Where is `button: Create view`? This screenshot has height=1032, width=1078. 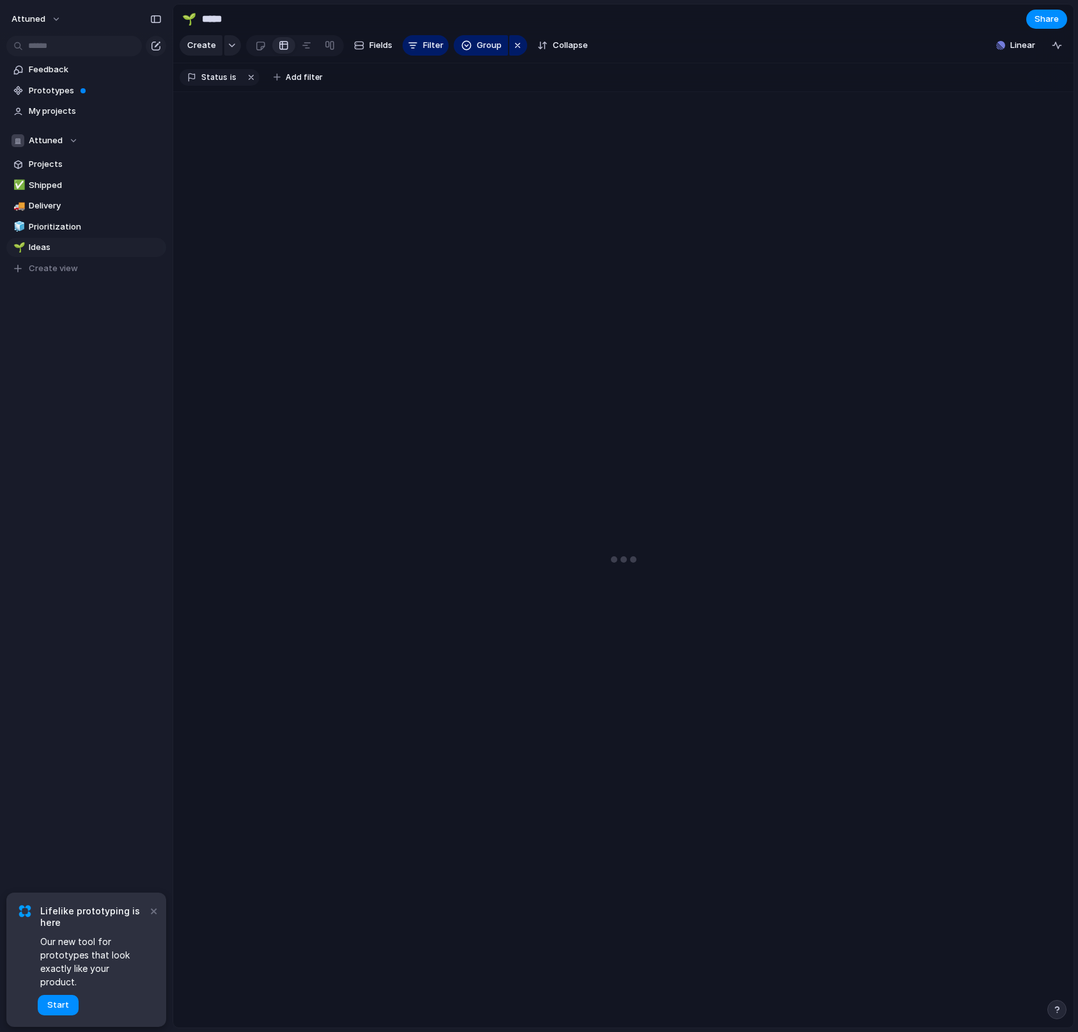
button: Create view is located at coordinates (86, 268).